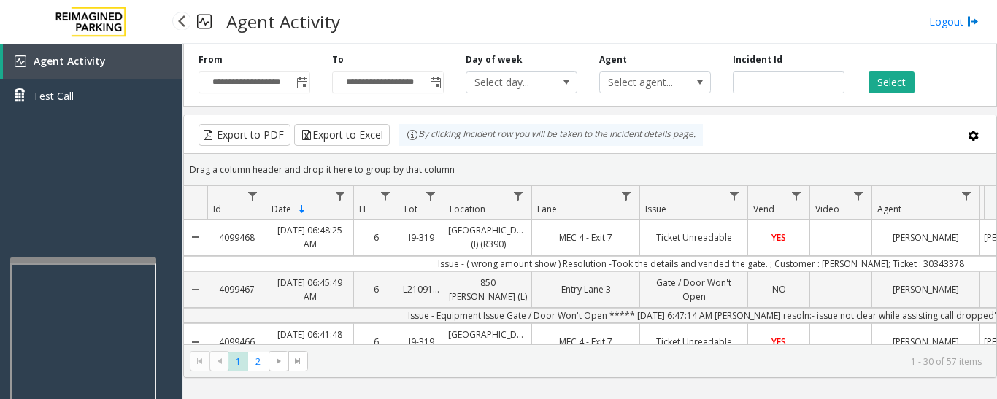 The width and height of the screenshot is (997, 399). I want to click on label: Incident Id, so click(758, 60).